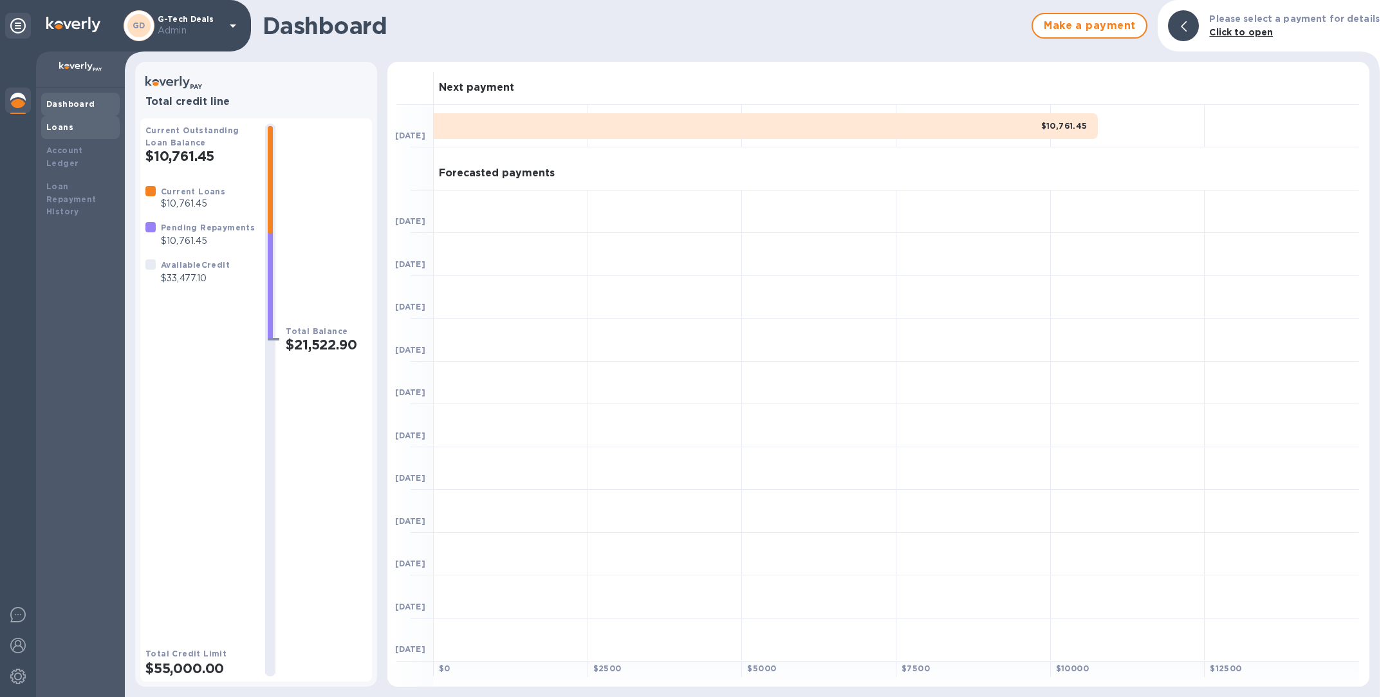 The width and height of the screenshot is (1390, 697). I want to click on p: Admin, so click(190, 30).